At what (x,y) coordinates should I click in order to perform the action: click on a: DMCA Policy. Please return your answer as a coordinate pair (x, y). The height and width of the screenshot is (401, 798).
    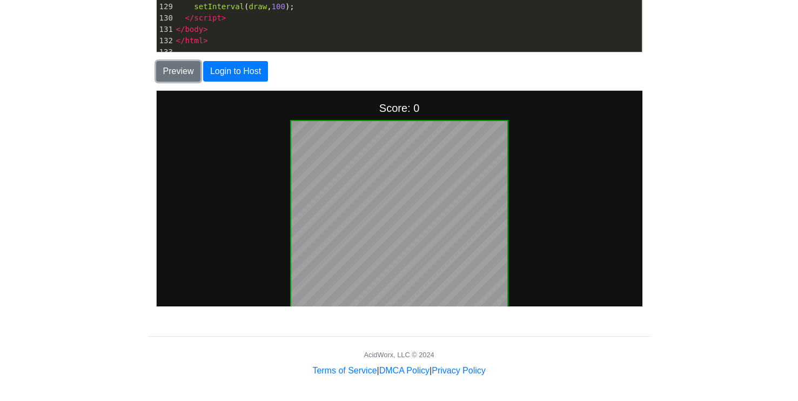
    Looking at the image, I should click on (404, 370).